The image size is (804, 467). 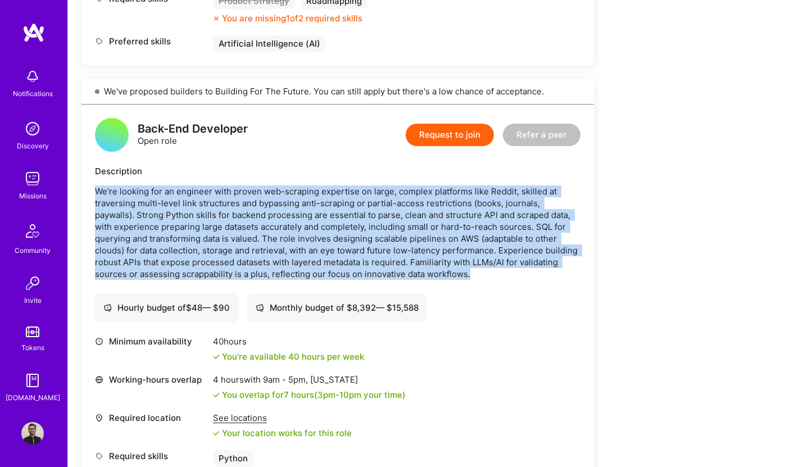 I want to click on button: Request to join, so click(x=449, y=135).